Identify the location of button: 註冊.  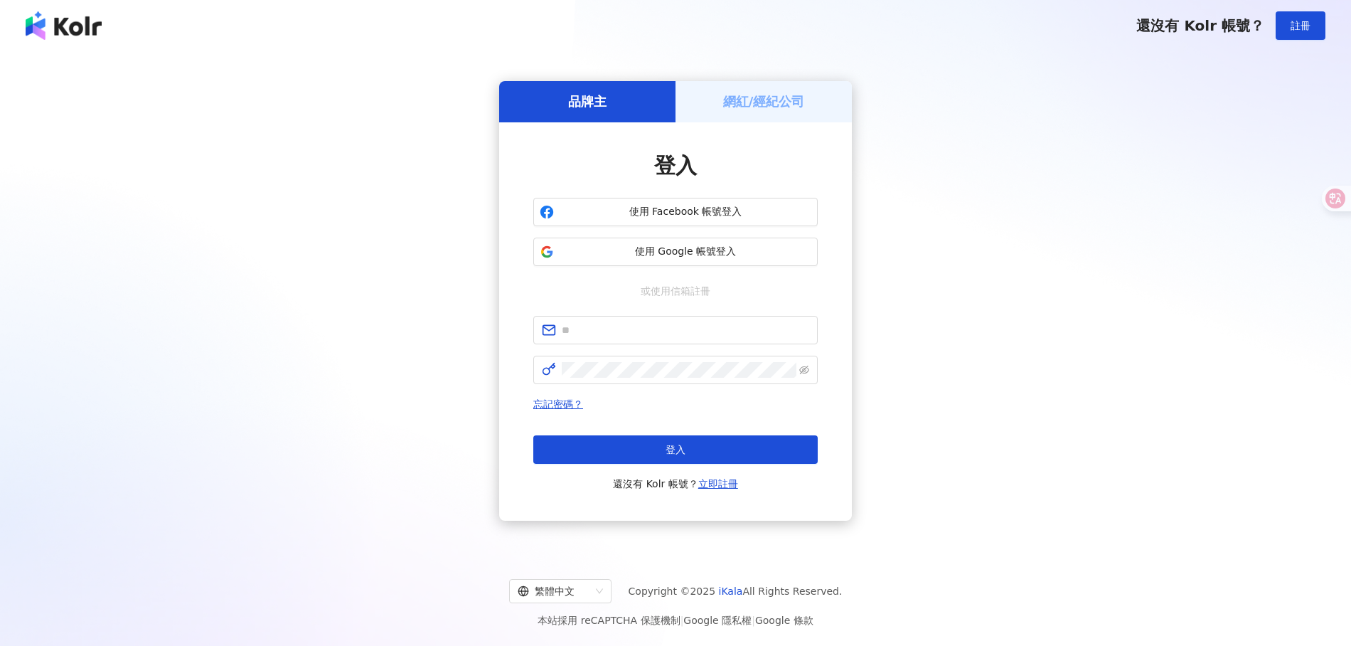
(1301, 26).